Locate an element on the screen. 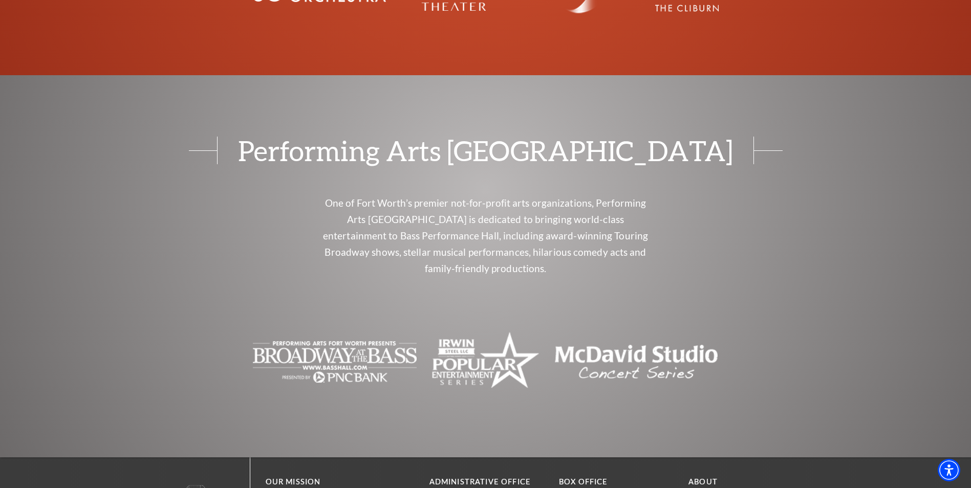 This screenshot has height=488, width=971. img: The image is blank or empty. is located at coordinates (335, 362).